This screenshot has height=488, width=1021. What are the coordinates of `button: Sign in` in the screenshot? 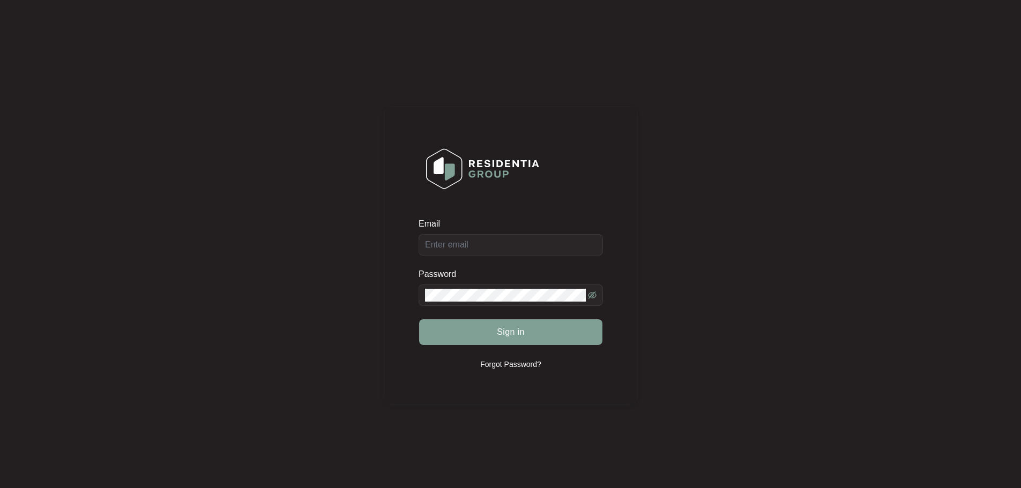 It's located at (511, 332).